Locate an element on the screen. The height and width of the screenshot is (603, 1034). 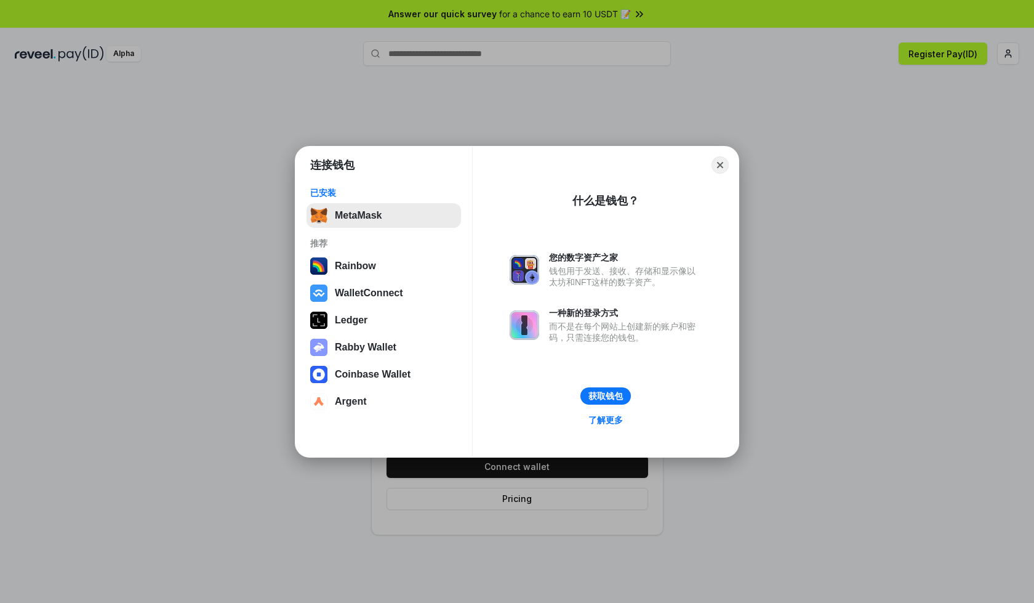
button: Argent is located at coordinates (384, 401).